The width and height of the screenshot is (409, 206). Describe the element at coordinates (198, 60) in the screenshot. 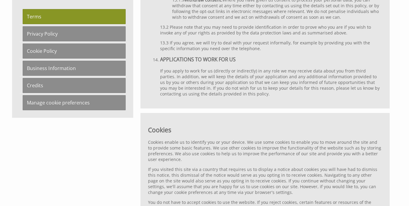

I see `strong: APPLICATIONS TO WORK FOR US` at that location.